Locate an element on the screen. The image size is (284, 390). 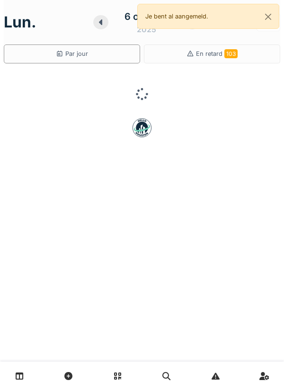
span: En retard is located at coordinates (217, 53).